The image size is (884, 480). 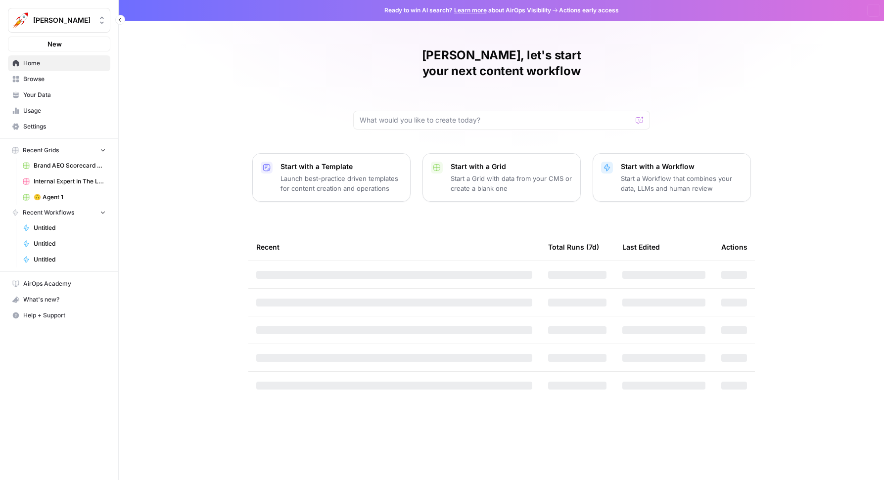 I want to click on button: What's new?, so click(x=59, y=300).